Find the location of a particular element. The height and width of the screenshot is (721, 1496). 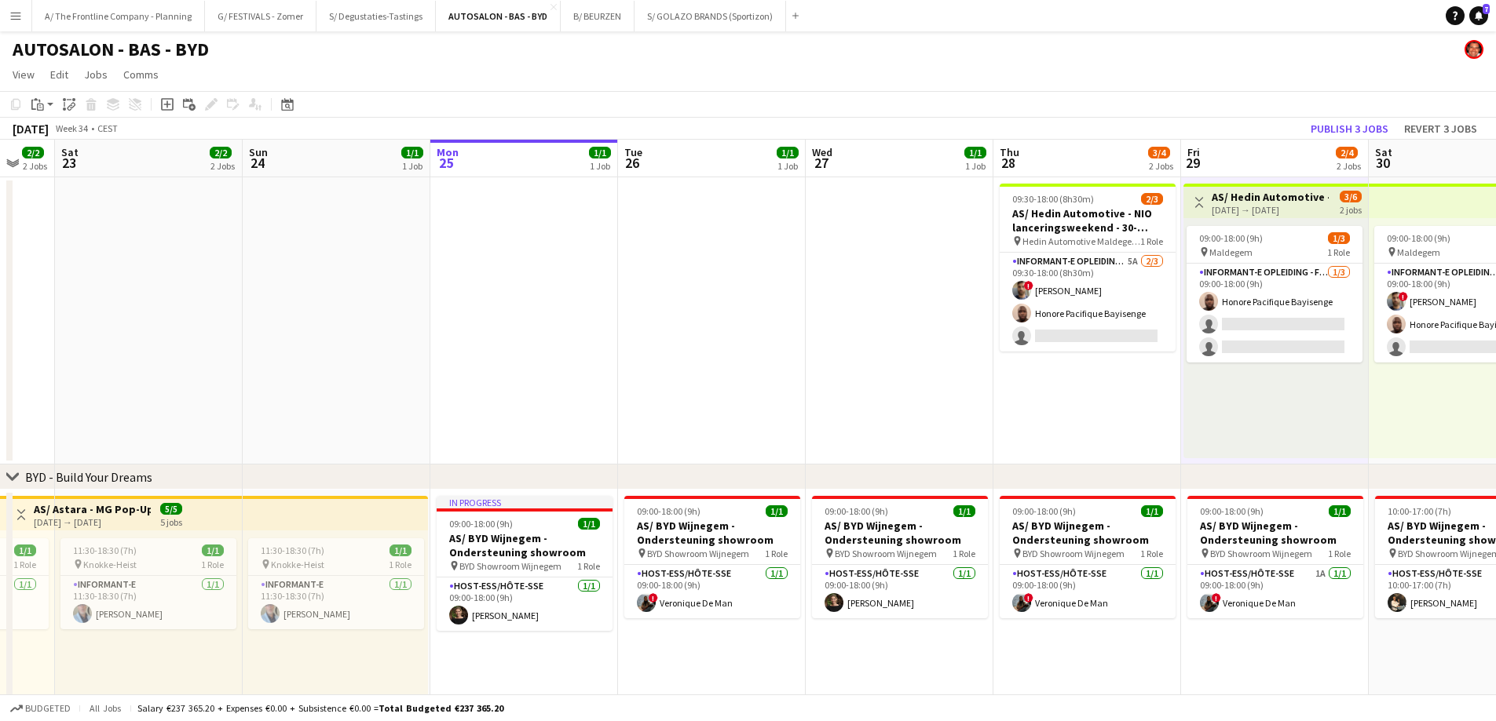

button: G/ FESTIVALS - Zomer is located at coordinates (261, 16).